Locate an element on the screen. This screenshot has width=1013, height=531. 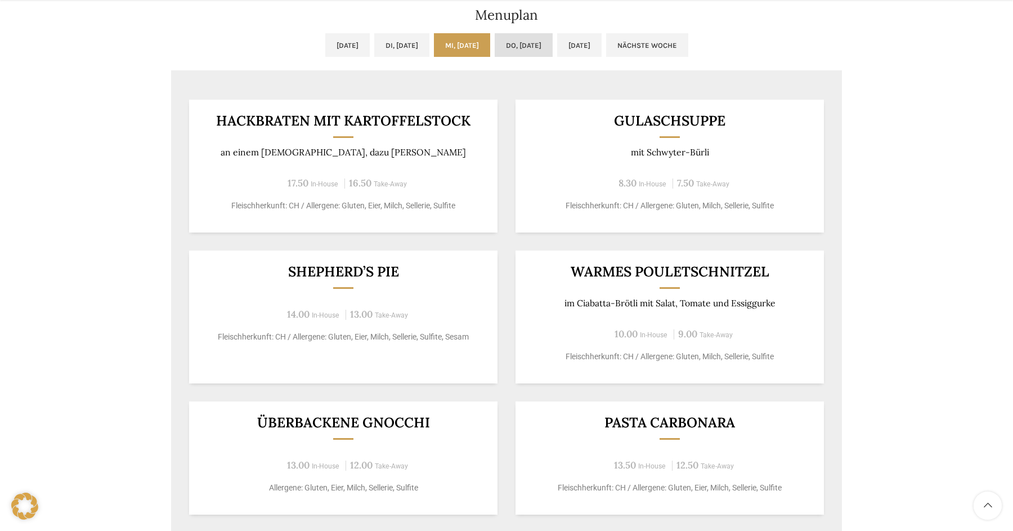
span: 16.50 is located at coordinates (360, 183).